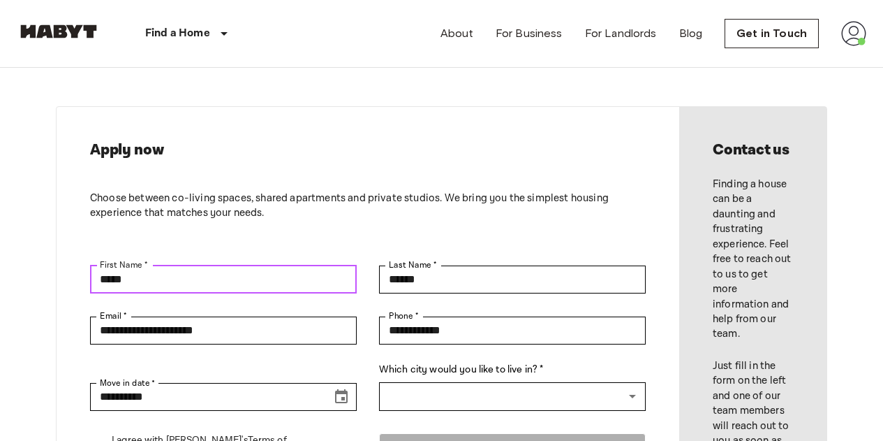 Image resolution: width=883 pixels, height=441 pixels. What do you see at coordinates (691, 34) in the screenshot?
I see `a: Blog` at bounding box center [691, 34].